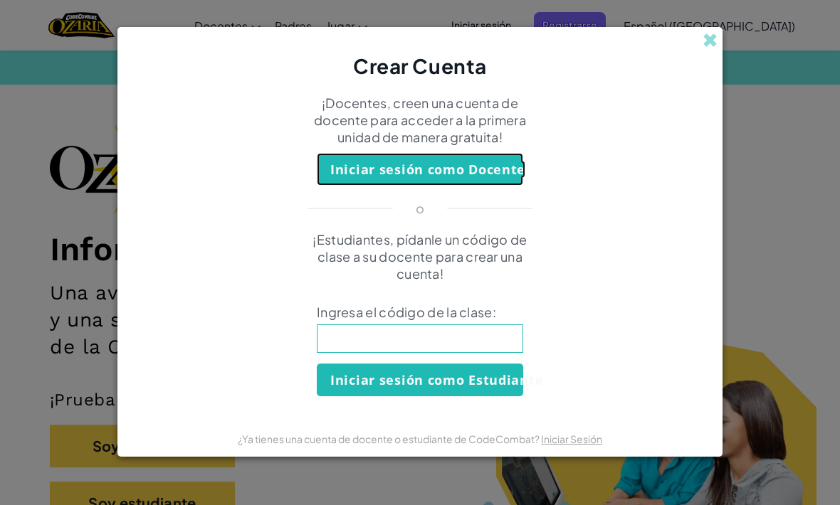 Image resolution: width=840 pixels, height=505 pixels. I want to click on button: Iniciar sesión como Docente, so click(420, 169).